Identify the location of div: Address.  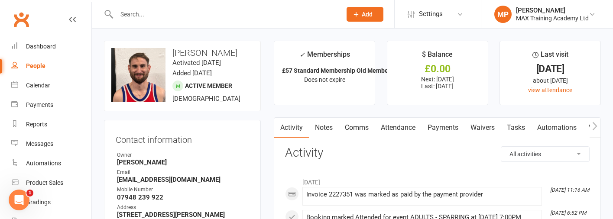
(183, 208).